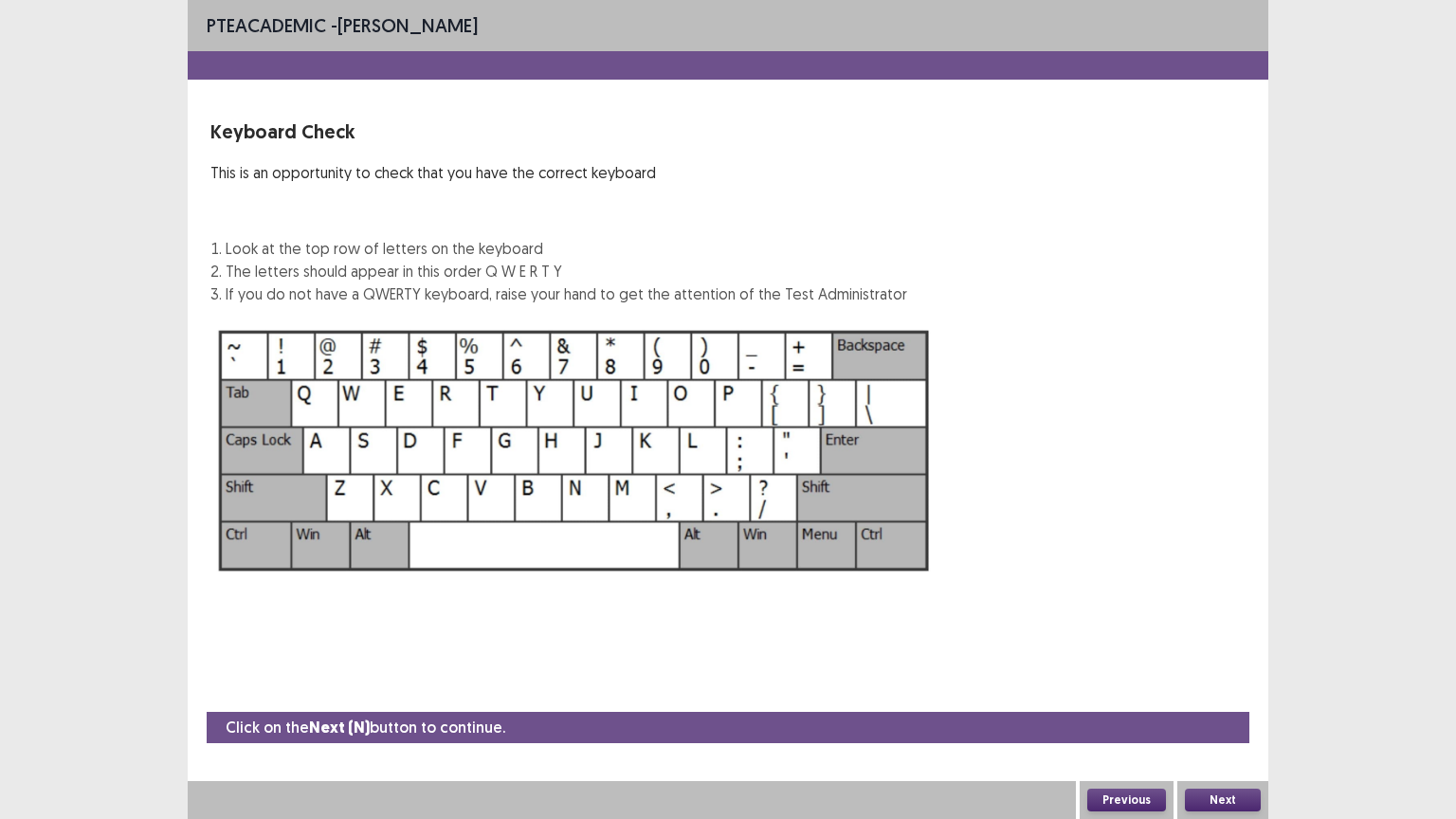  I want to click on p: Keyboard Check, so click(559, 132).